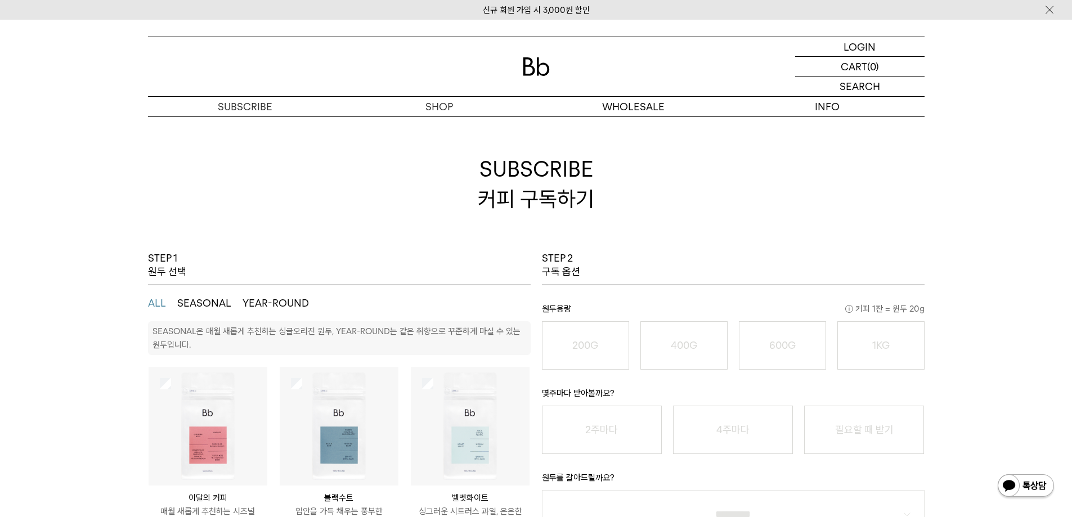 The width and height of the screenshot is (1072, 517). What do you see at coordinates (684, 345) in the screenshot?
I see `button: 400G` at bounding box center [684, 345].